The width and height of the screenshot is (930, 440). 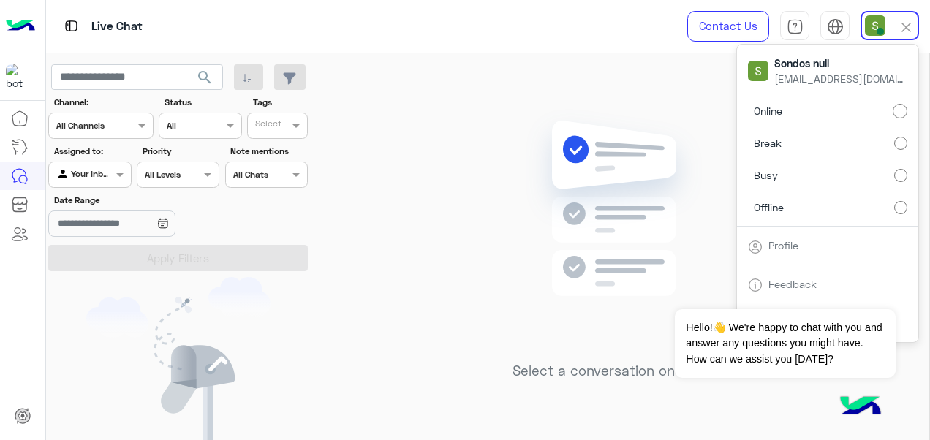 I want to click on input: Online, so click(x=900, y=111).